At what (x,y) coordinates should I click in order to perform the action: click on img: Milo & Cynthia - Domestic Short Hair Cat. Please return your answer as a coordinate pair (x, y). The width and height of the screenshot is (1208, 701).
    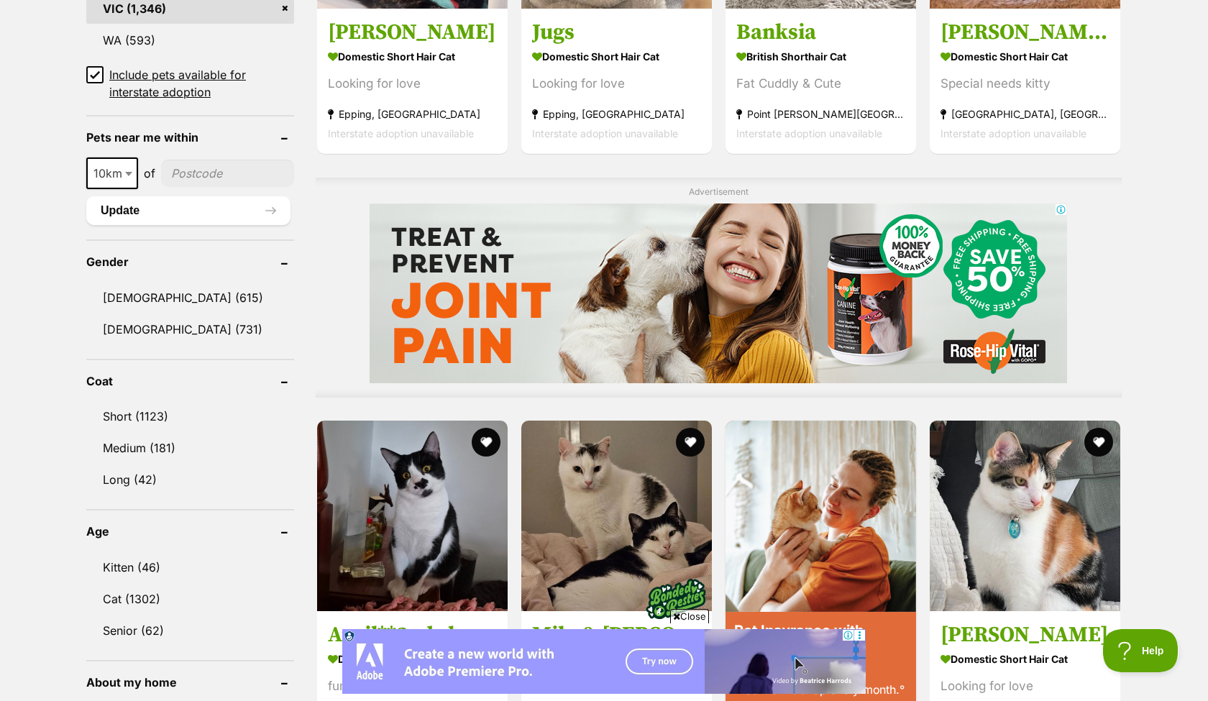
    Looking at the image, I should click on (616, 516).